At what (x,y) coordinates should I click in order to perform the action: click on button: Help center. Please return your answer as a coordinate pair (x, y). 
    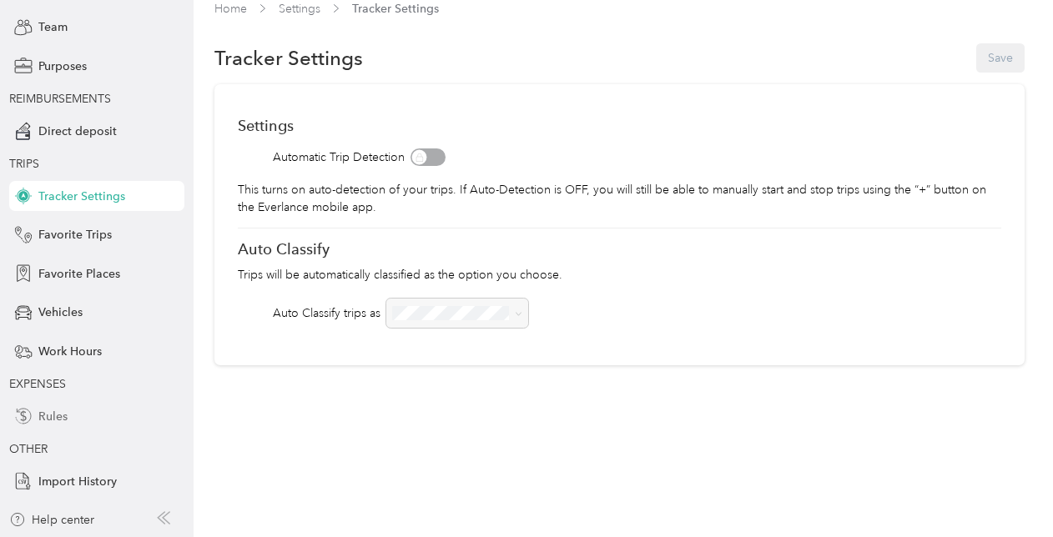
    Looking at the image, I should click on (52, 520).